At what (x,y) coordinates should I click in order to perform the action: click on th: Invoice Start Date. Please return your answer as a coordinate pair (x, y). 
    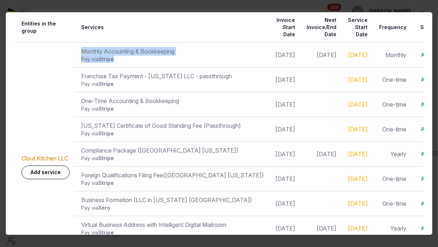
    Looking at the image, I should click on (284, 27).